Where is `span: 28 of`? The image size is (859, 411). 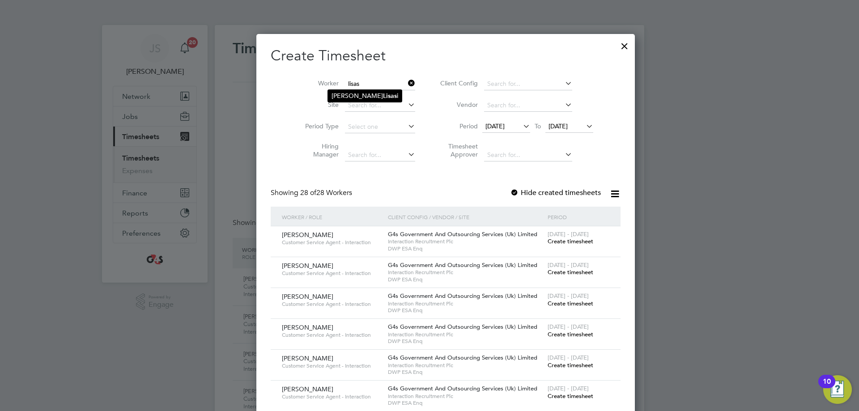
span: 28 of is located at coordinates (308, 193).